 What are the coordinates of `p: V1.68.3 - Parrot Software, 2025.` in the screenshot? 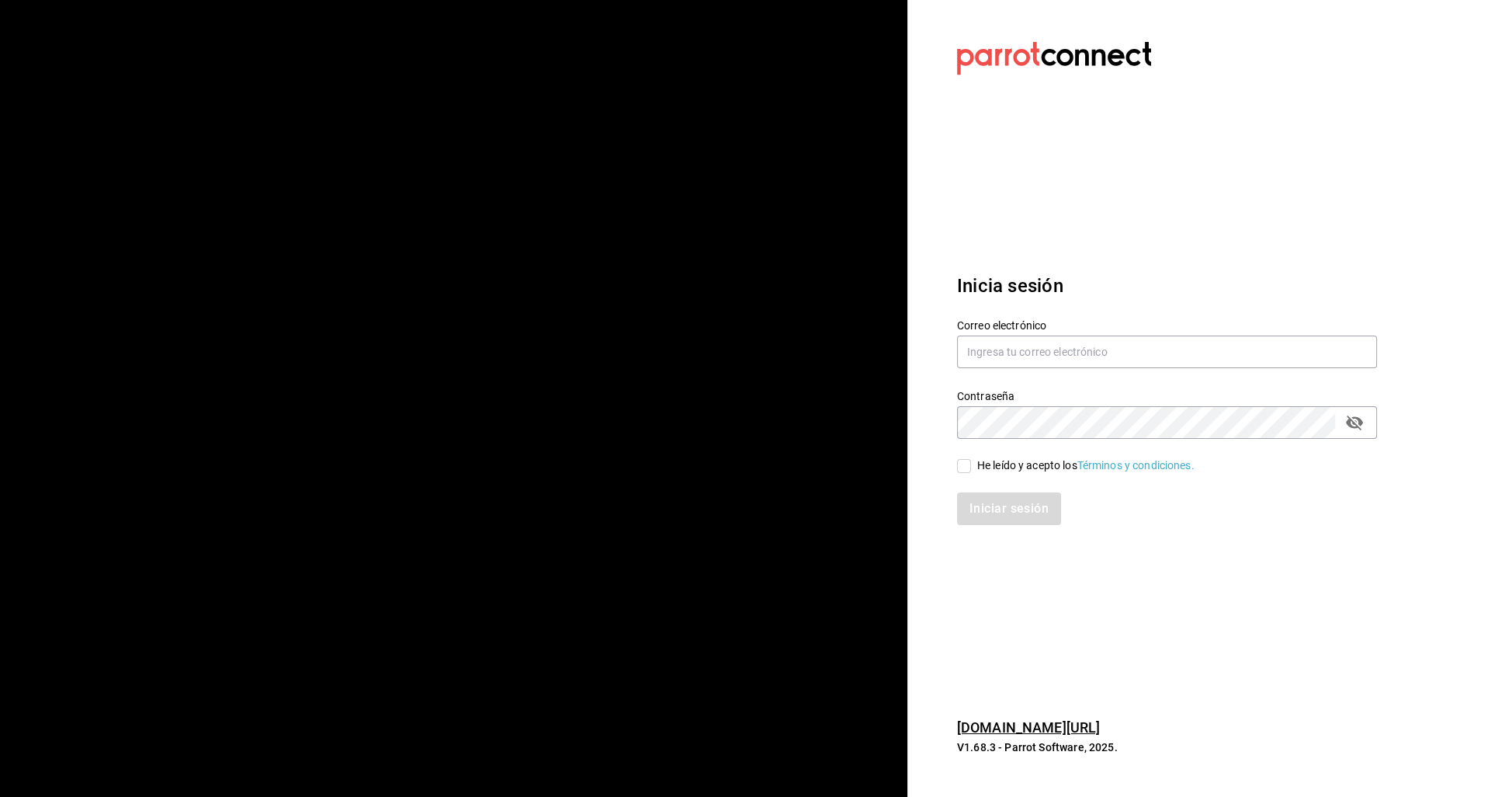 It's located at (1166, 746).